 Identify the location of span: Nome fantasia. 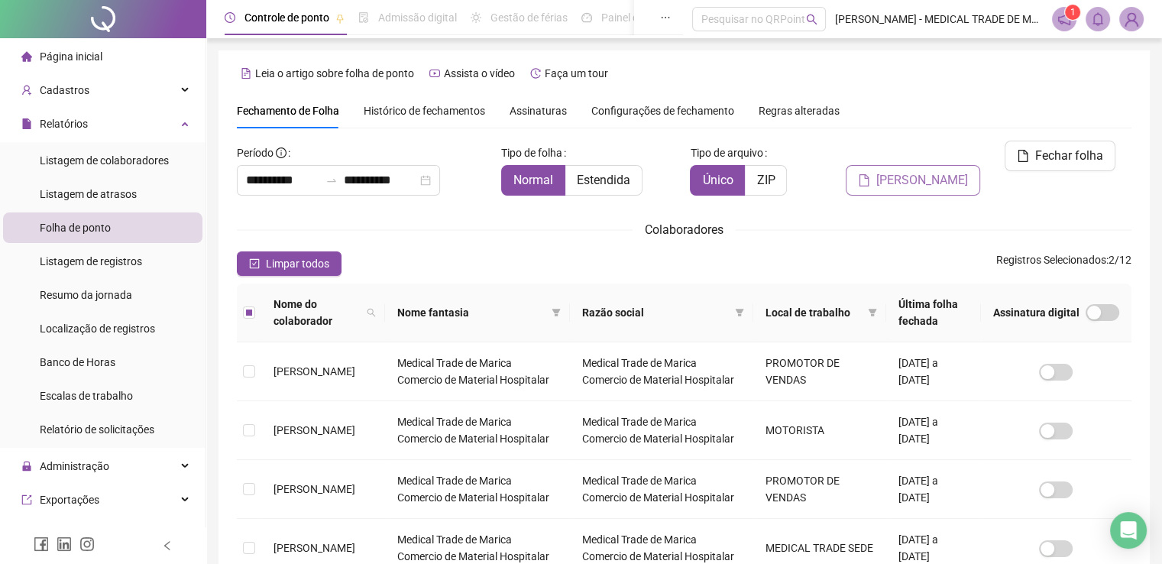
(471, 312).